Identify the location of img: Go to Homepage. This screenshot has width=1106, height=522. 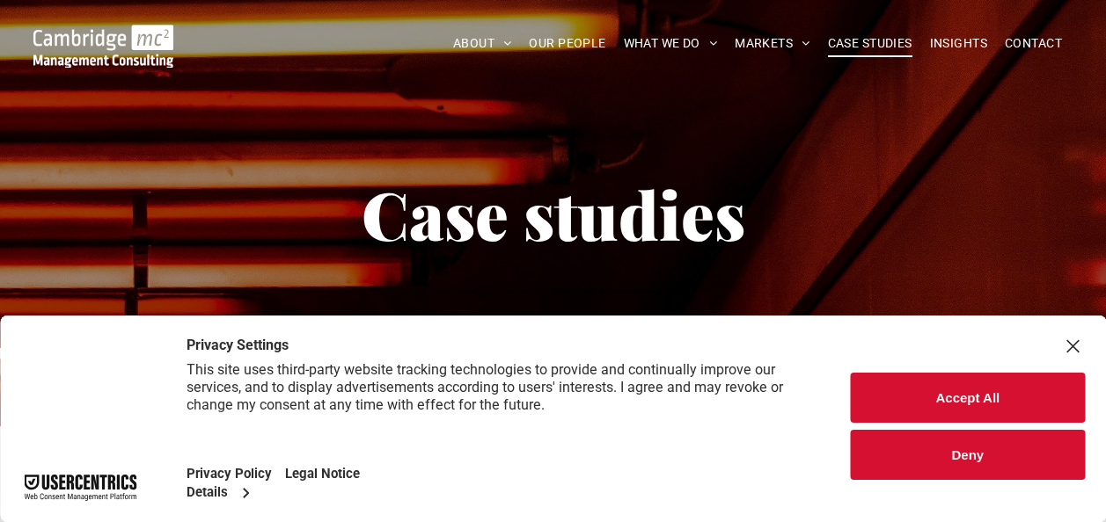
(104, 46).